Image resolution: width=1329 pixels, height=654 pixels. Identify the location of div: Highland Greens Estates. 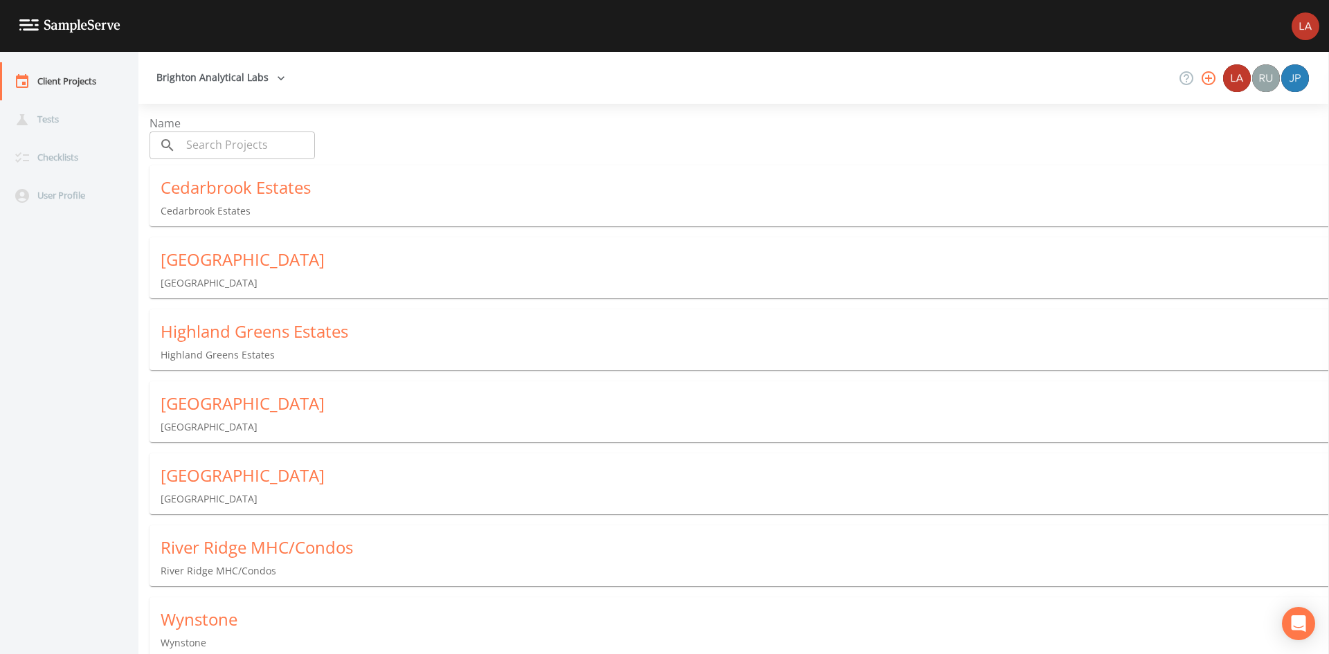
(745, 331).